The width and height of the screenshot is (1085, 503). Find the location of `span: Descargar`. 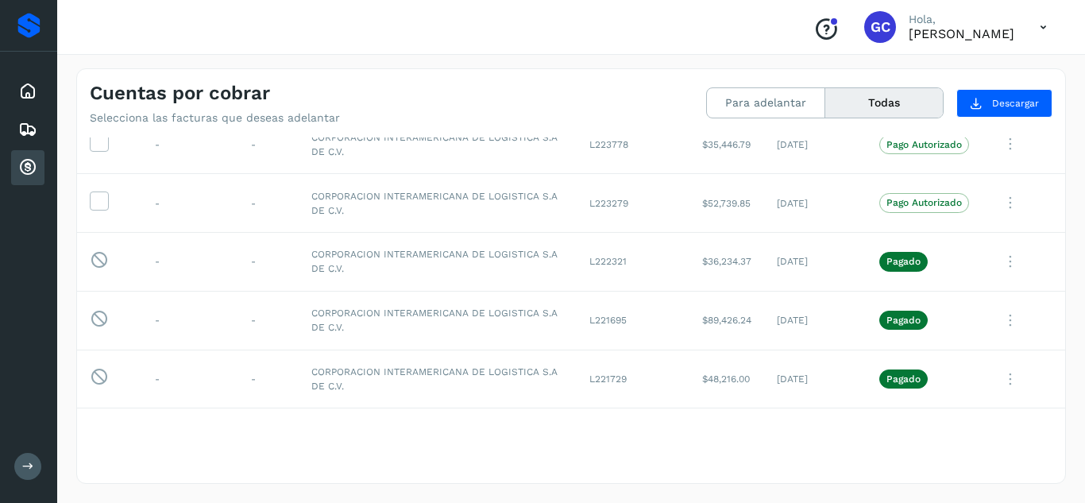

span: Descargar is located at coordinates (1015, 103).